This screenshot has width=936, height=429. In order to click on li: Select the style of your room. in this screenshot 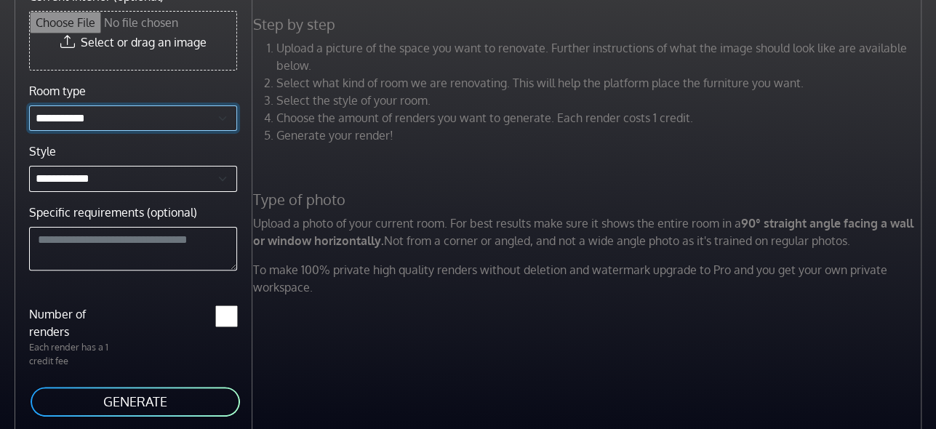, I will do `click(600, 100)`.